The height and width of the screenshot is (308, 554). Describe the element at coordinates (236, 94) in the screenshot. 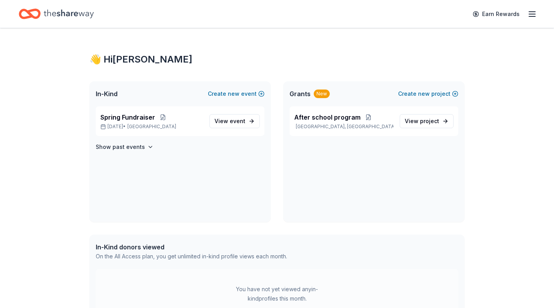

I see `button: Createnewevent` at that location.